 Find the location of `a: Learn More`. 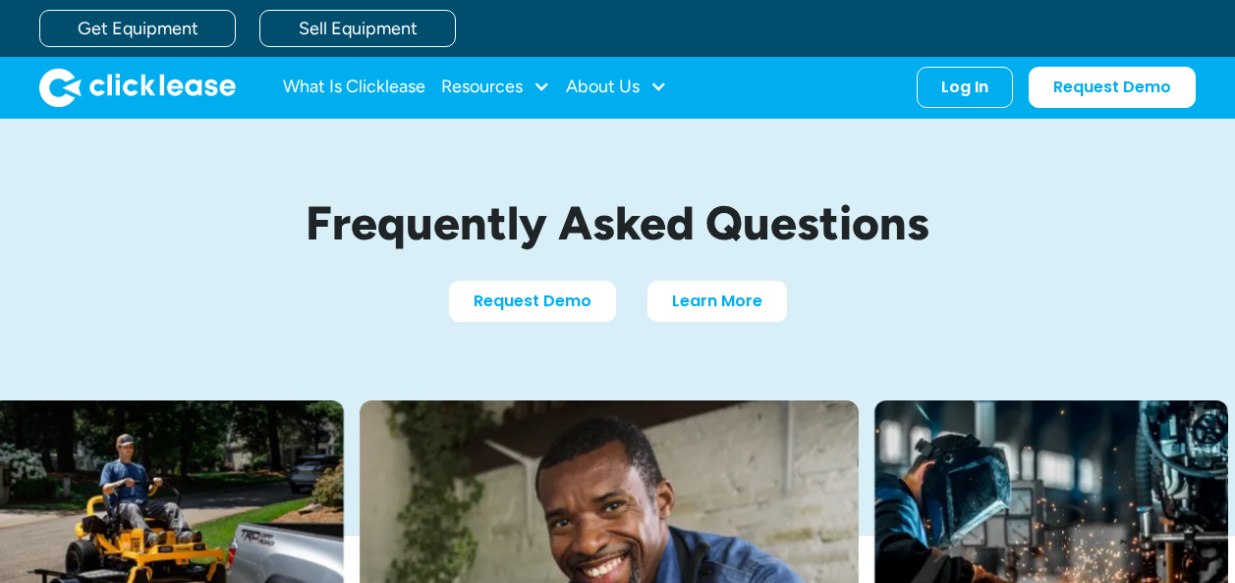

a: Learn More is located at coordinates (717, 302).